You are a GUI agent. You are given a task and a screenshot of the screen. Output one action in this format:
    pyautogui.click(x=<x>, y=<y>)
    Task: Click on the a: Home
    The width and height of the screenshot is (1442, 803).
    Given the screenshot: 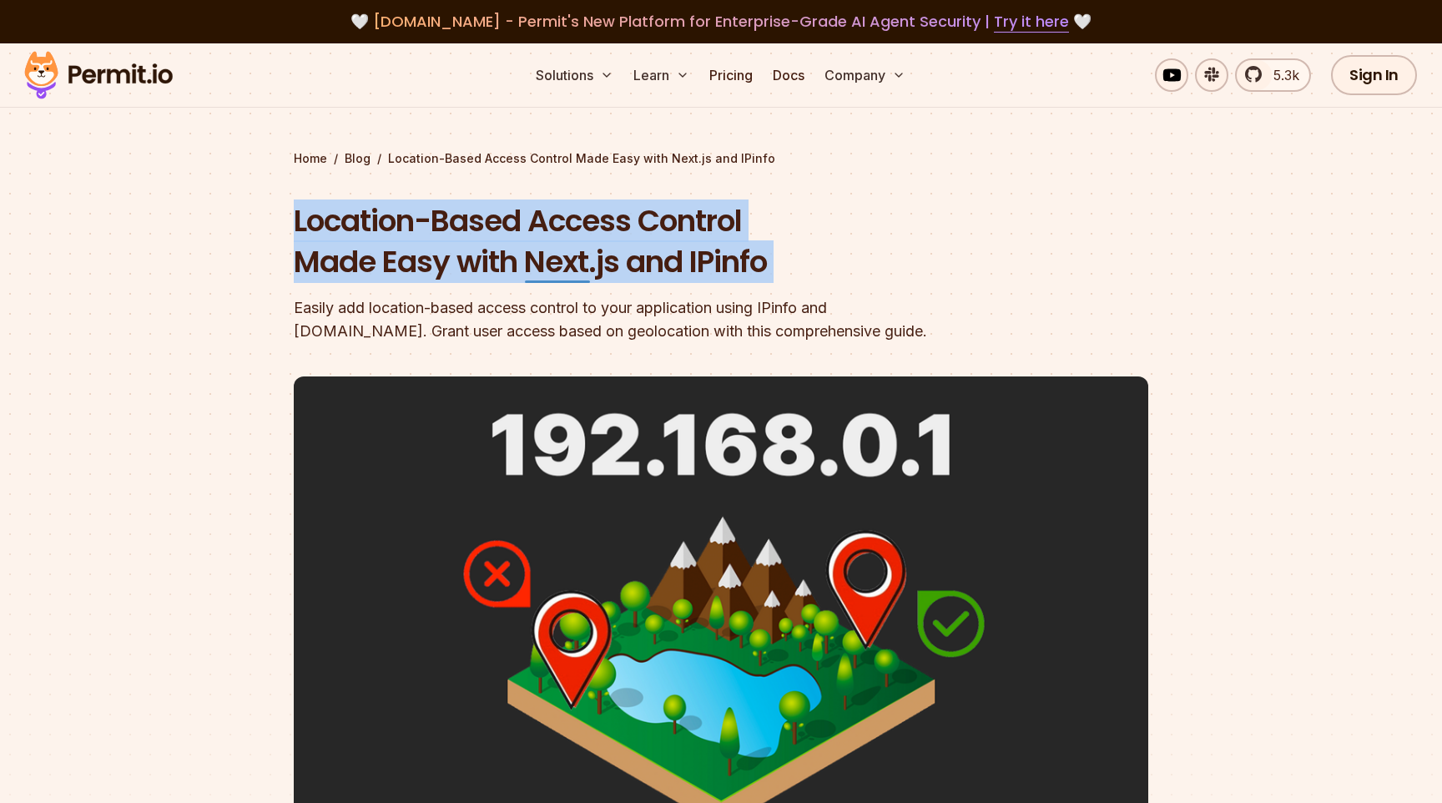 What is the action you would take?
    pyautogui.click(x=310, y=158)
    